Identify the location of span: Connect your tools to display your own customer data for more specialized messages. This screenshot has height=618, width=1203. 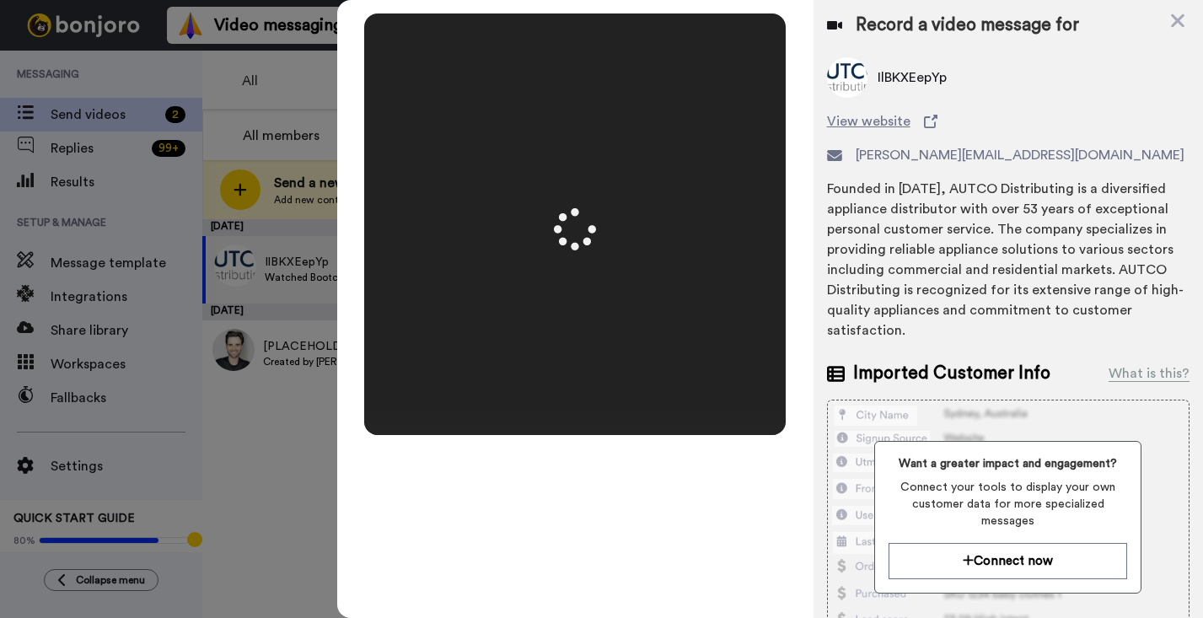
(1008, 504).